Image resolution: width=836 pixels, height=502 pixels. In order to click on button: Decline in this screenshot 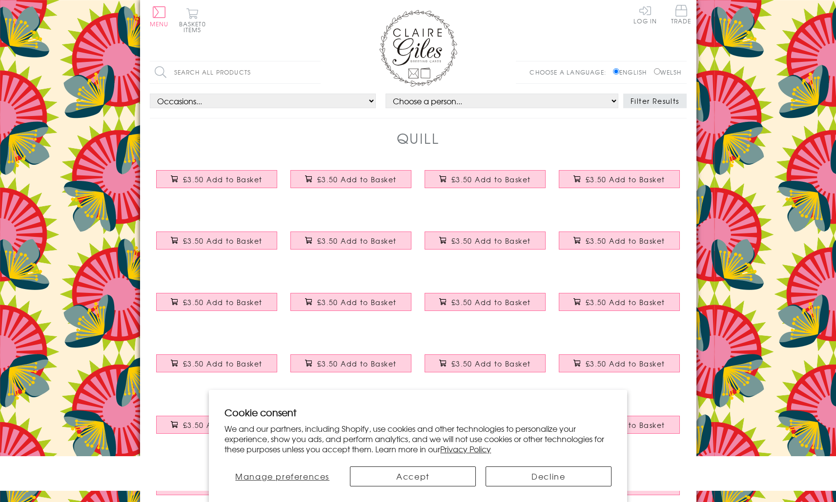, I will do `click(548, 477)`.